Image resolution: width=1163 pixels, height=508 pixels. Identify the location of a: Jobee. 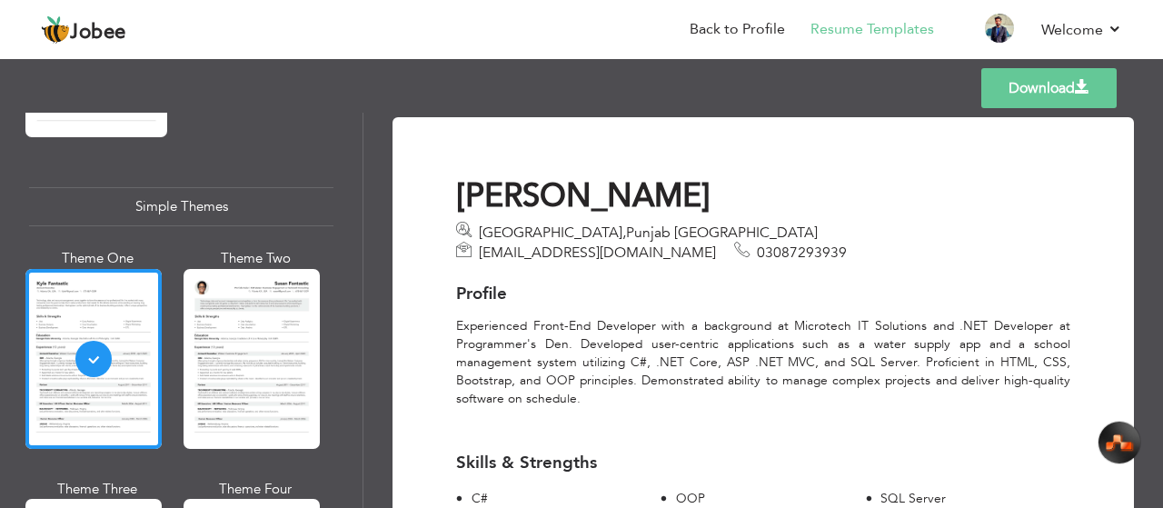
(84, 30).